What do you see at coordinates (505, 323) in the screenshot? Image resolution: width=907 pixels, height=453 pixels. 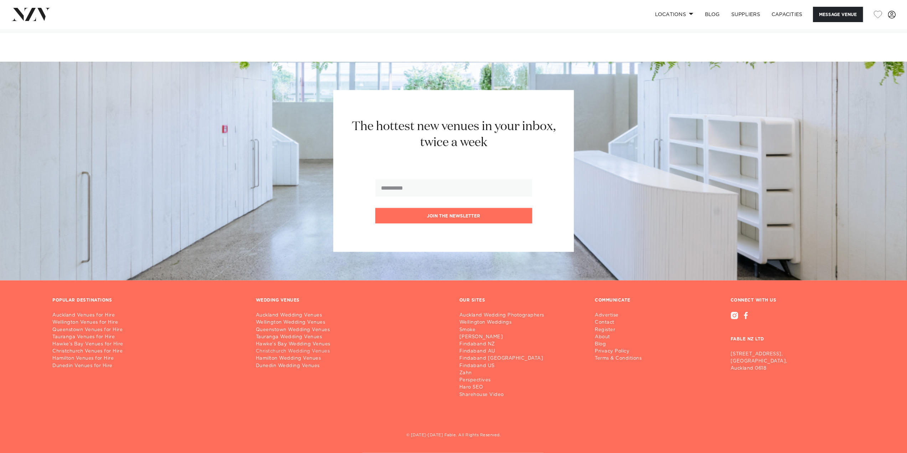 I see `a: Wellington Weddings` at bounding box center [505, 323].